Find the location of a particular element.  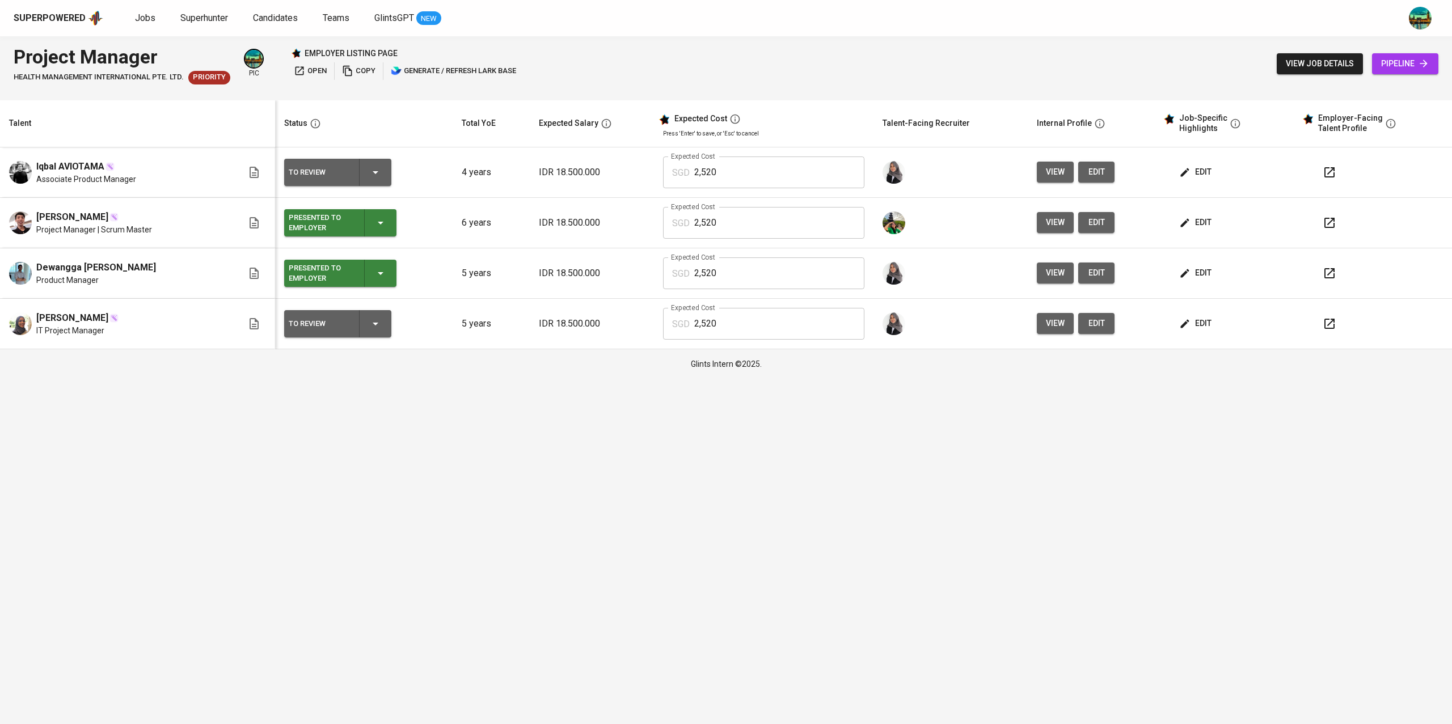

img: lark is located at coordinates (396, 71).